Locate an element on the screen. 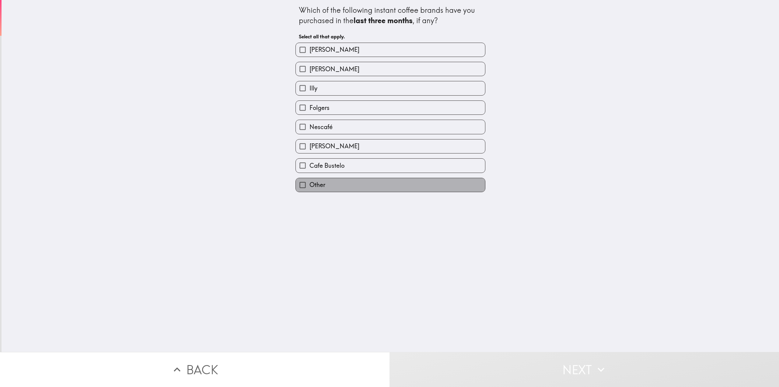 The image size is (779, 387). button: Illy is located at coordinates (390, 88).